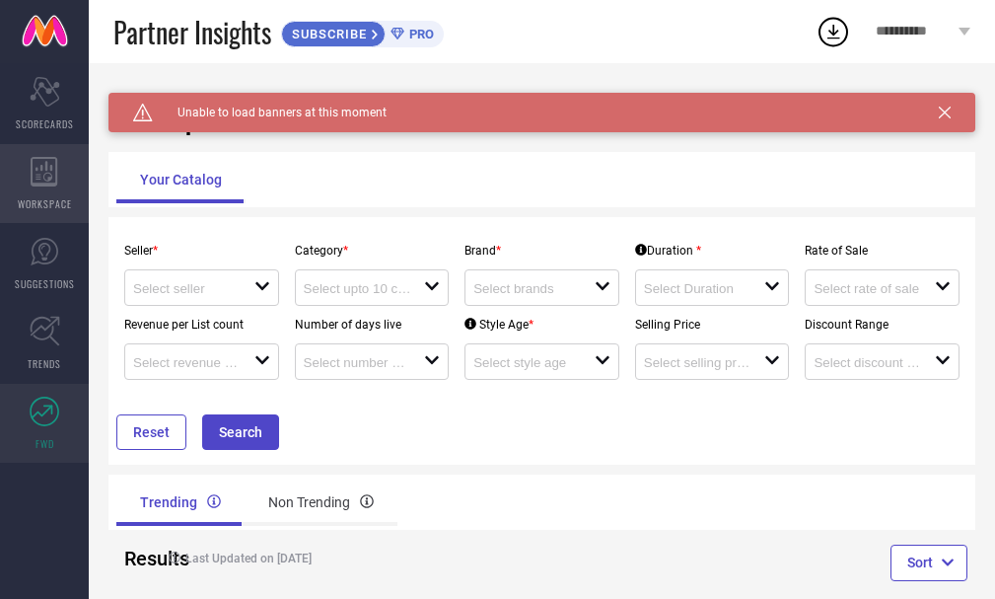 This screenshot has width=995, height=599. I want to click on span: SUGGESTIONS, so click(44, 283).